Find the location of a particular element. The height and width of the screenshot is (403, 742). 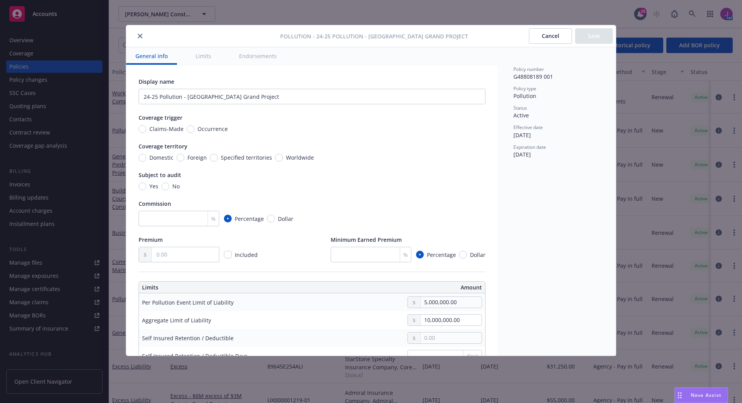

input: Claims-Made is located at coordinates (142, 129).